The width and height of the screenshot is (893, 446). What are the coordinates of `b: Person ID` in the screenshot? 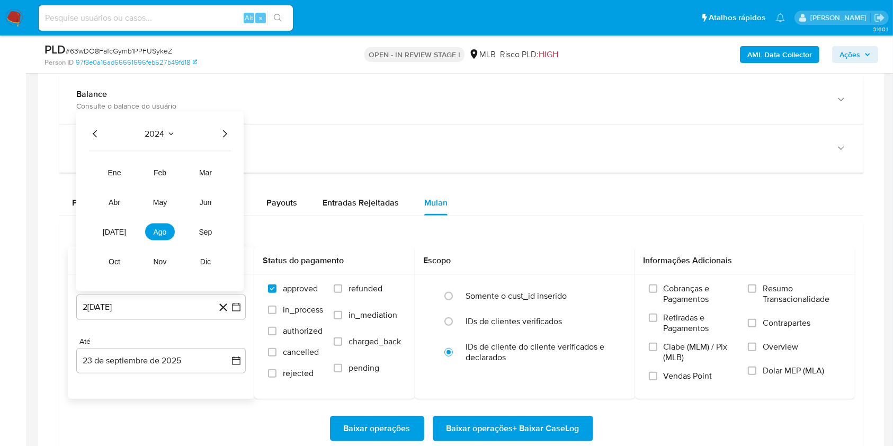 It's located at (59, 63).